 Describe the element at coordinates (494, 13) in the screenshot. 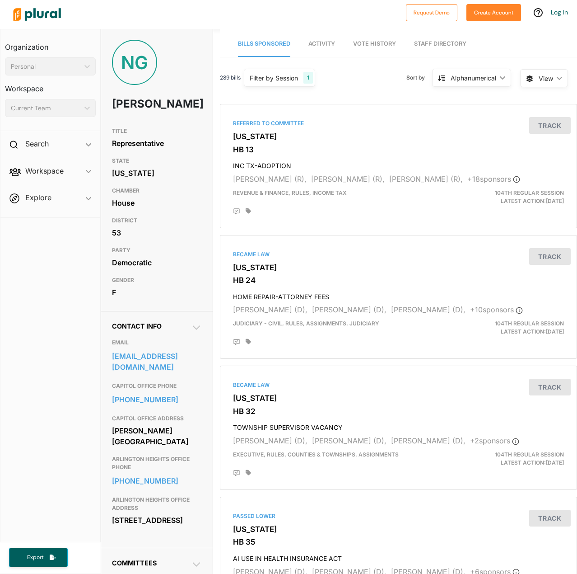

I see `button: Create Account` at that location.